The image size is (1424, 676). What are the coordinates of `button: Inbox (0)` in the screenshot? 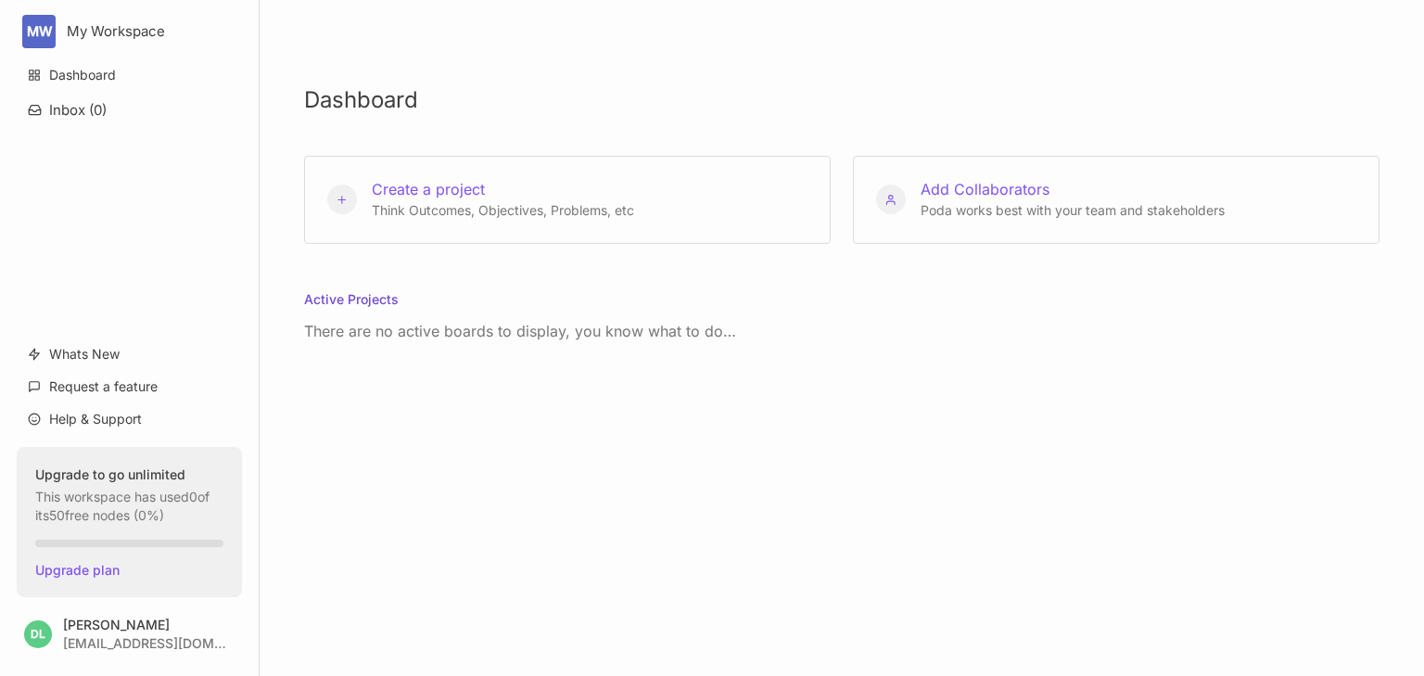 It's located at (129, 109).